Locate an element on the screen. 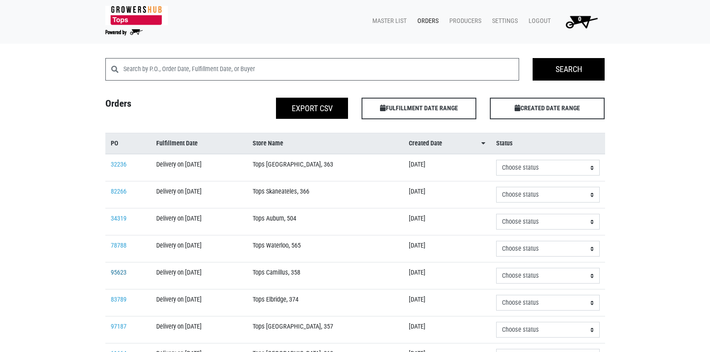 The height and width of the screenshot is (352, 710). a: 82266 is located at coordinates (118, 191).